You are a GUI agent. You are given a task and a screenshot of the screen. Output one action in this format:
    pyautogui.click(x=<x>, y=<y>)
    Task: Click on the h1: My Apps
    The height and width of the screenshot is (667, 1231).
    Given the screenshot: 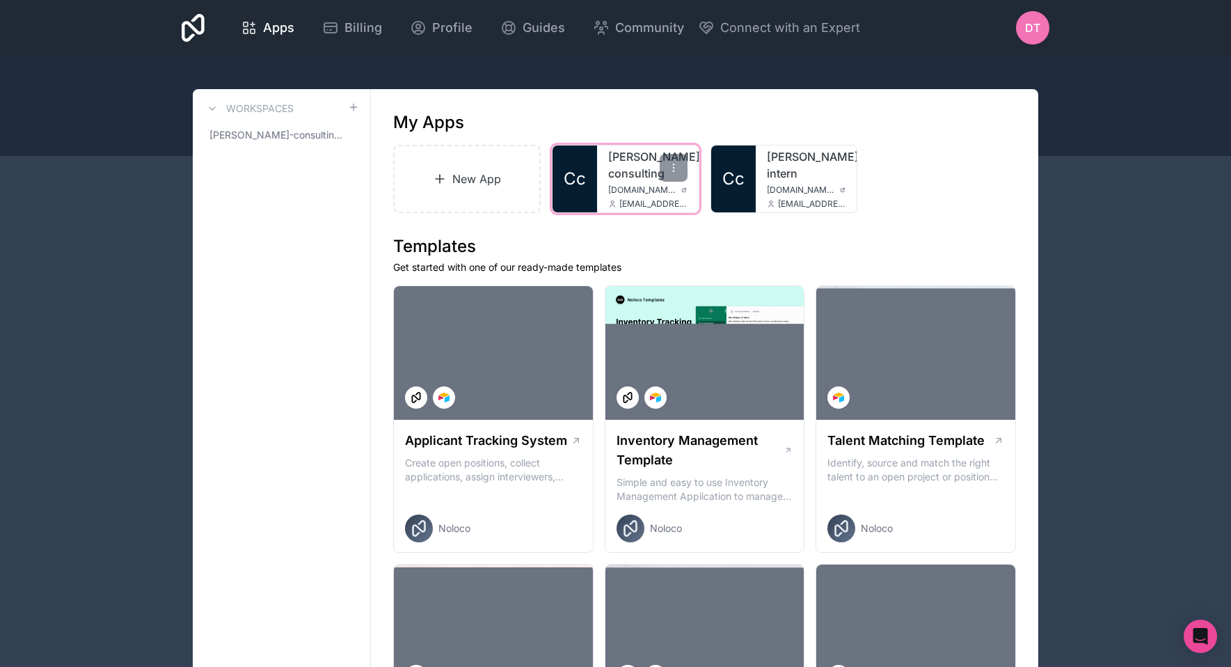 What is the action you would take?
    pyautogui.click(x=429, y=122)
    